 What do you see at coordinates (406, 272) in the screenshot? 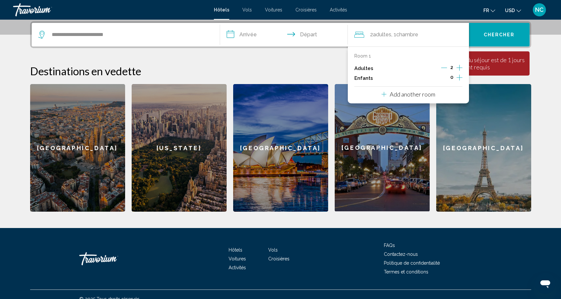
I see `a: Termes et conditions` at bounding box center [406, 272].